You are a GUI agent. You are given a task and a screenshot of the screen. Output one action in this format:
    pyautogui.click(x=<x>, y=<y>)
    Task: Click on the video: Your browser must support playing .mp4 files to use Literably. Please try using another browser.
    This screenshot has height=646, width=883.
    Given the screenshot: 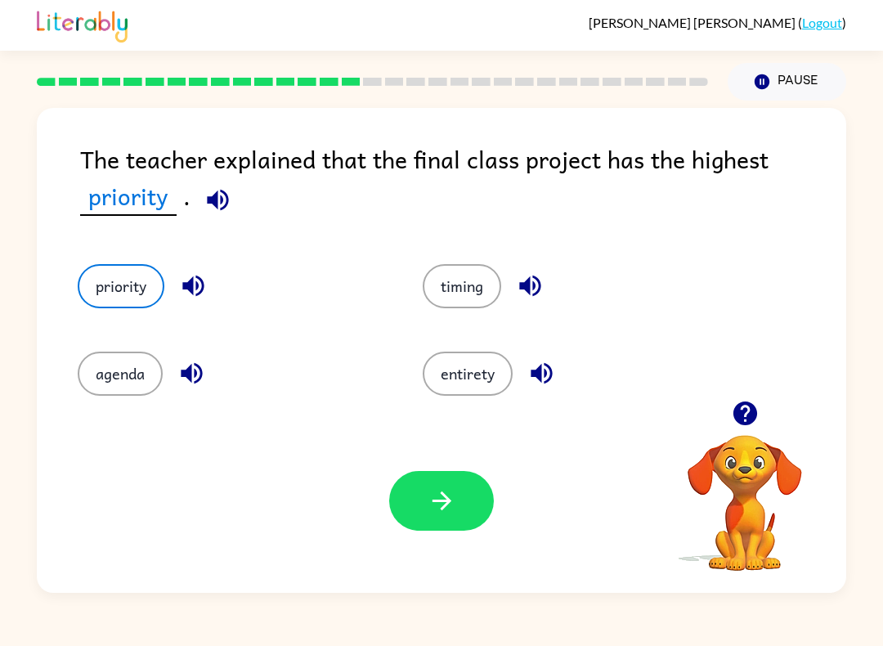 What is the action you would take?
    pyautogui.click(x=745, y=491)
    